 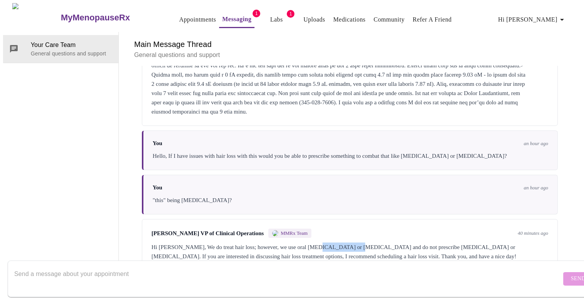 What do you see at coordinates (277, 20) in the screenshot?
I see `button: Labs` at bounding box center [277, 20].